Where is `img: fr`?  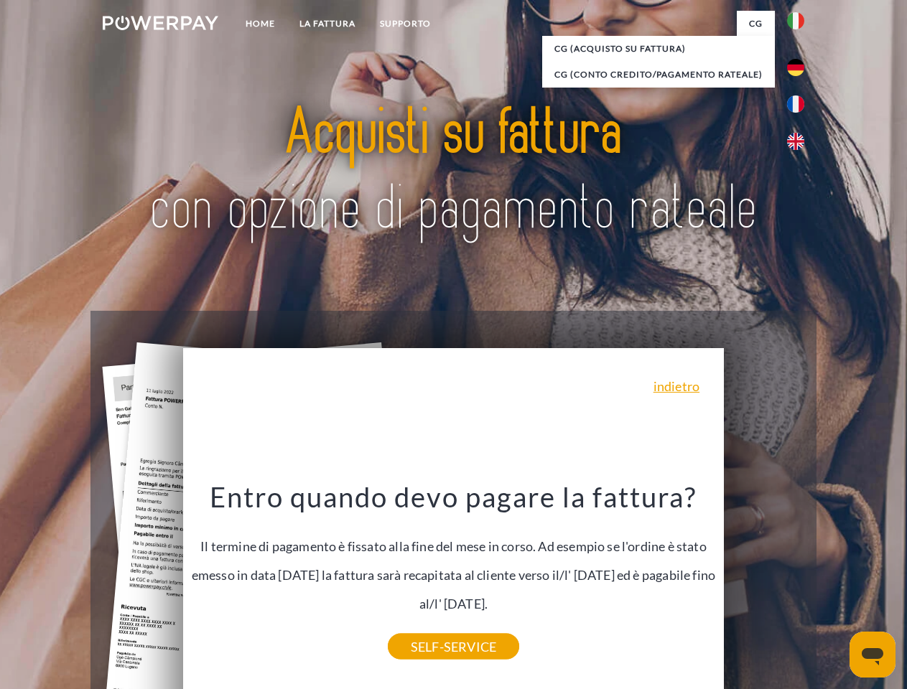
img: fr is located at coordinates (796, 104).